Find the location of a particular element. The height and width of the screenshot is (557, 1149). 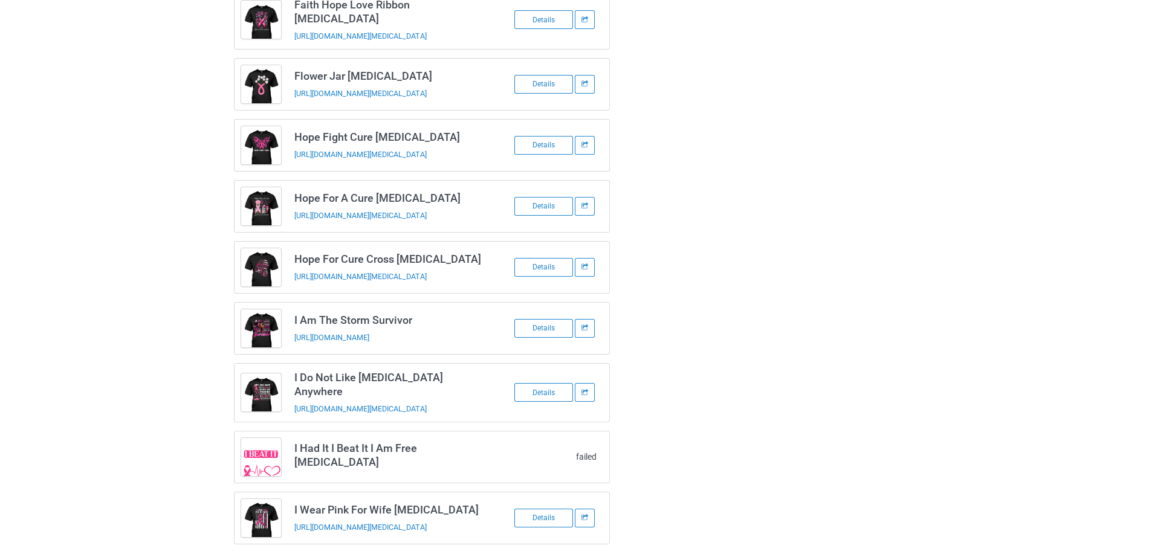

h3: I Am The Storm Survivor is located at coordinates (390, 320).